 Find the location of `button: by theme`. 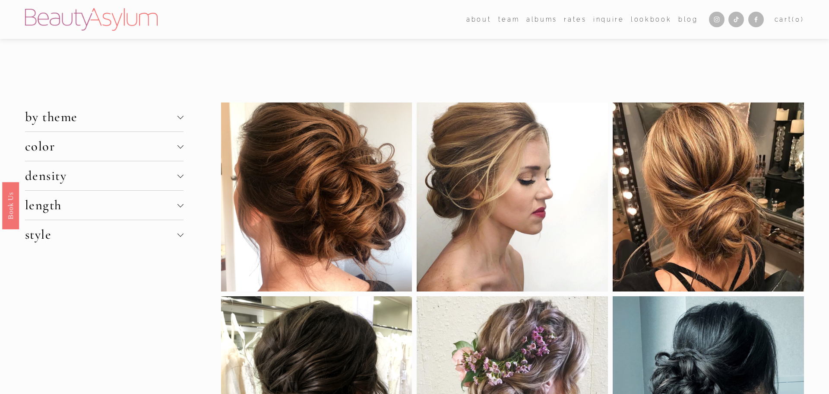

button: by theme is located at coordinates (104, 117).